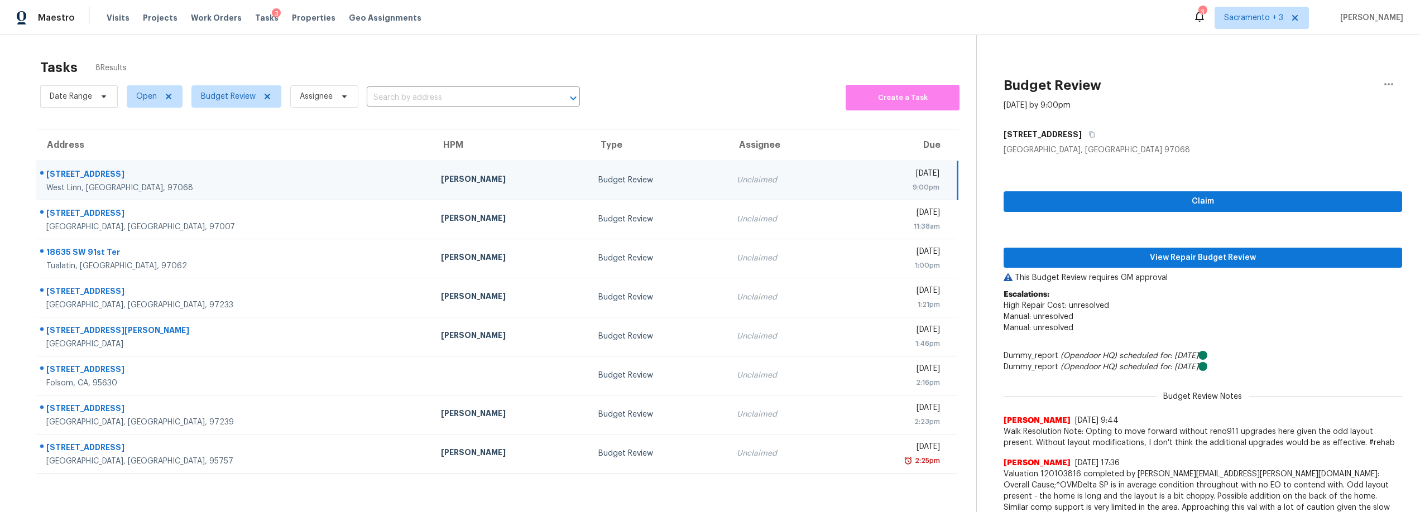 The image size is (1420, 512). Describe the element at coordinates (1203, 258) in the screenshot. I see `span: View Repair Budget Review` at that location.